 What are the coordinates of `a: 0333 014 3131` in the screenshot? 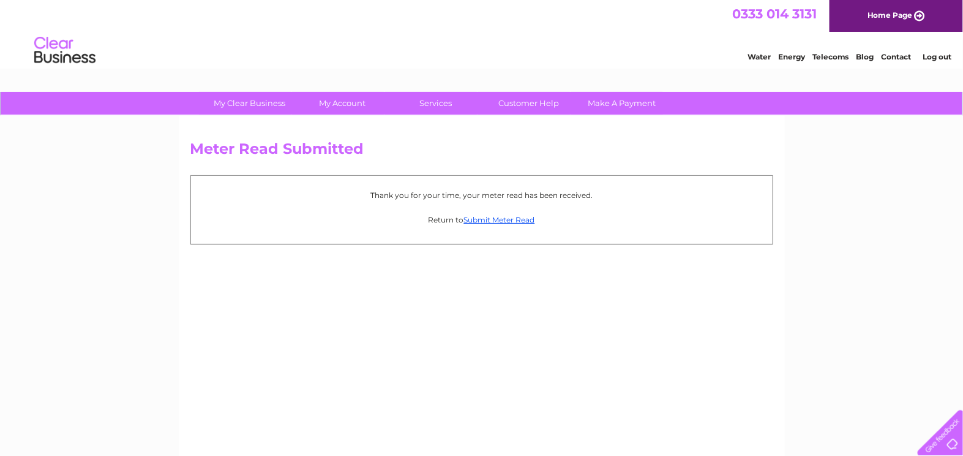 It's located at (774, 13).